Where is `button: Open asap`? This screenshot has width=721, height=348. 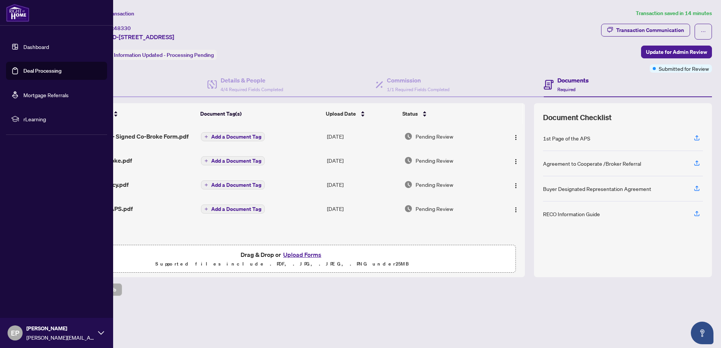
button: Open asap is located at coordinates (702, 333).